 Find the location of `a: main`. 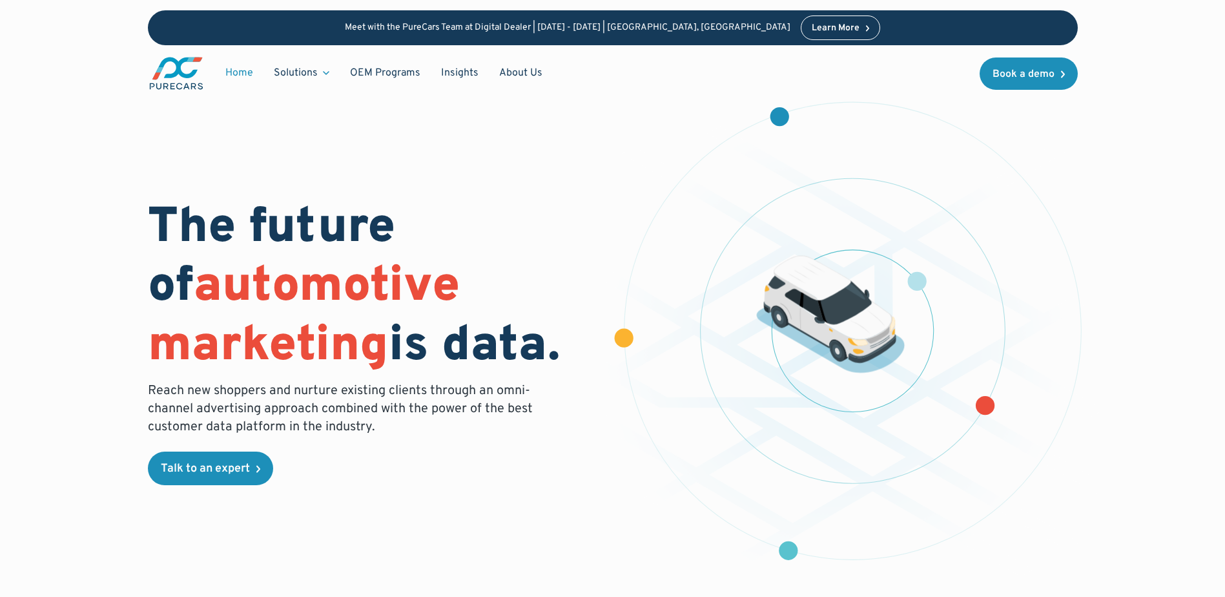

a: main is located at coordinates (176, 73).